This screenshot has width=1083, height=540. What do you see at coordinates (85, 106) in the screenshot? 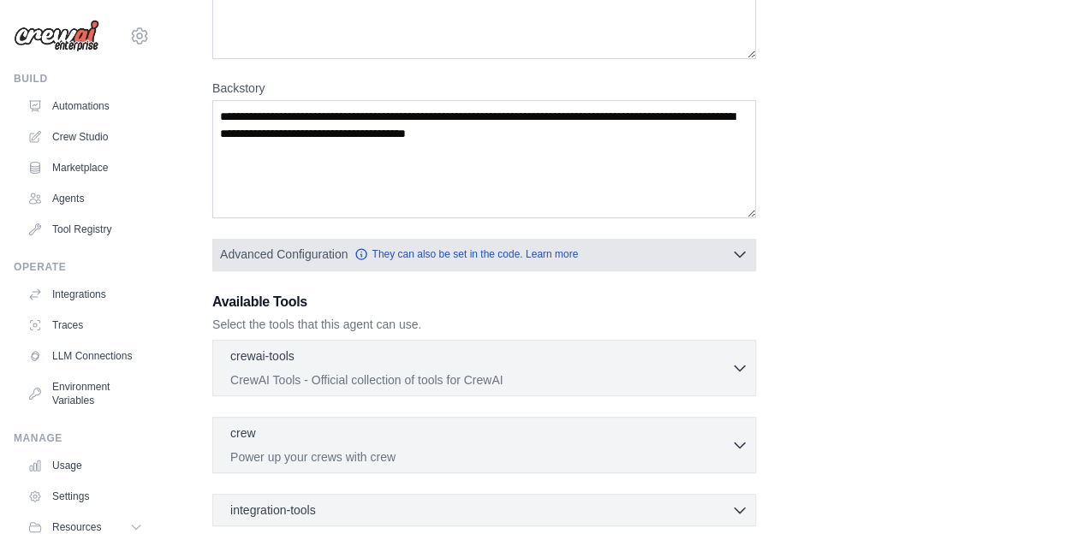
I see `a: Automations` at bounding box center [85, 106].